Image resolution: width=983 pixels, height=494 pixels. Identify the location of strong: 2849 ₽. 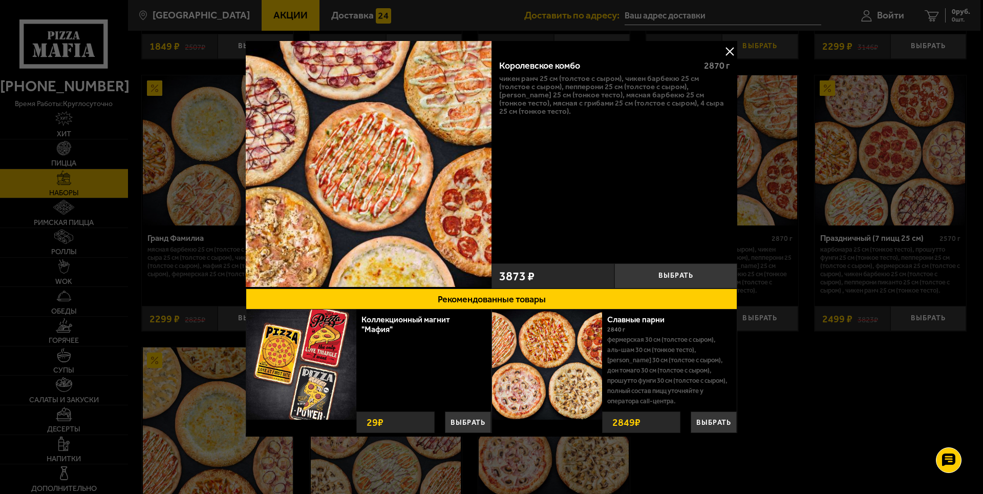
(626, 422).